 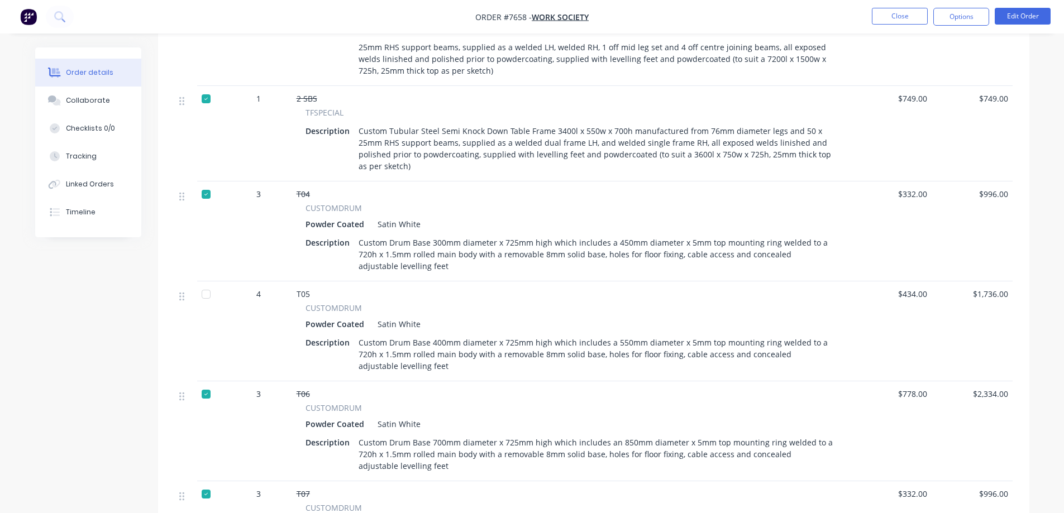 What do you see at coordinates (90, 184) in the screenshot?
I see `div: Linked Orders` at bounding box center [90, 184].